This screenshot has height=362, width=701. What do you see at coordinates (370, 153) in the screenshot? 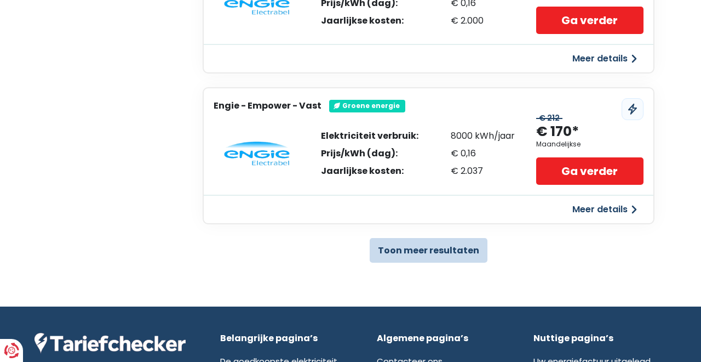
I see `div: Prijs/kWh (dag):` at bounding box center [370, 153].